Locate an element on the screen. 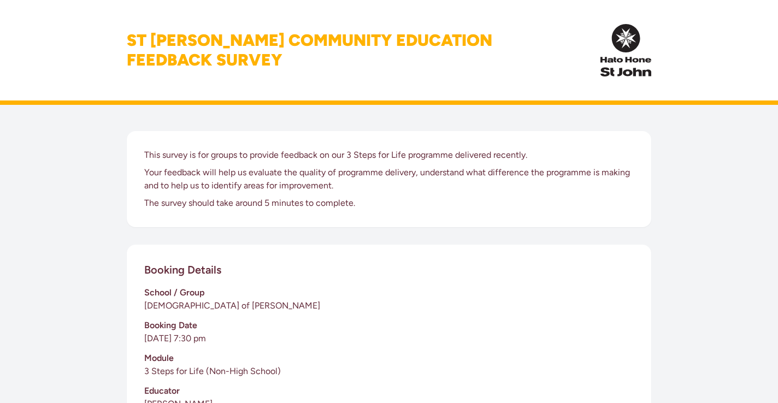  p: This survey is for groups to provide feedback on our 3 Steps for Life programme delivered recently. is located at coordinates (389, 155).